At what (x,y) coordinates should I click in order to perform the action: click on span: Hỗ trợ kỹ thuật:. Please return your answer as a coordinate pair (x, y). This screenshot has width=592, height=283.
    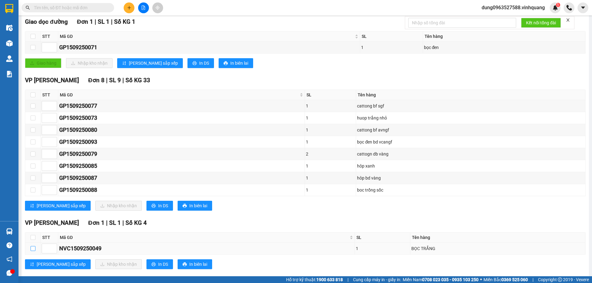
    Looking at the image, I should click on (315, 280).